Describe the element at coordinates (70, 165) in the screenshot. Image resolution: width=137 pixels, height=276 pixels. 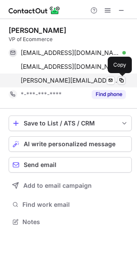
I see `button: Send email` at that location.